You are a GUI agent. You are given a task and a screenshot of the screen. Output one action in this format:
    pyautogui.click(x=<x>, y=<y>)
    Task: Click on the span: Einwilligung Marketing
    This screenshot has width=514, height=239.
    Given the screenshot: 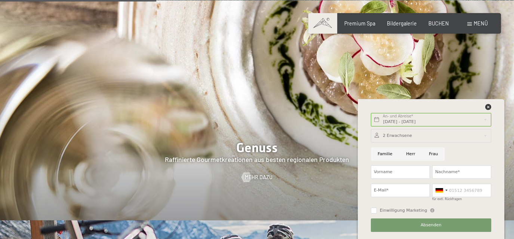 What is the action you would take?
    pyautogui.click(x=403, y=210)
    